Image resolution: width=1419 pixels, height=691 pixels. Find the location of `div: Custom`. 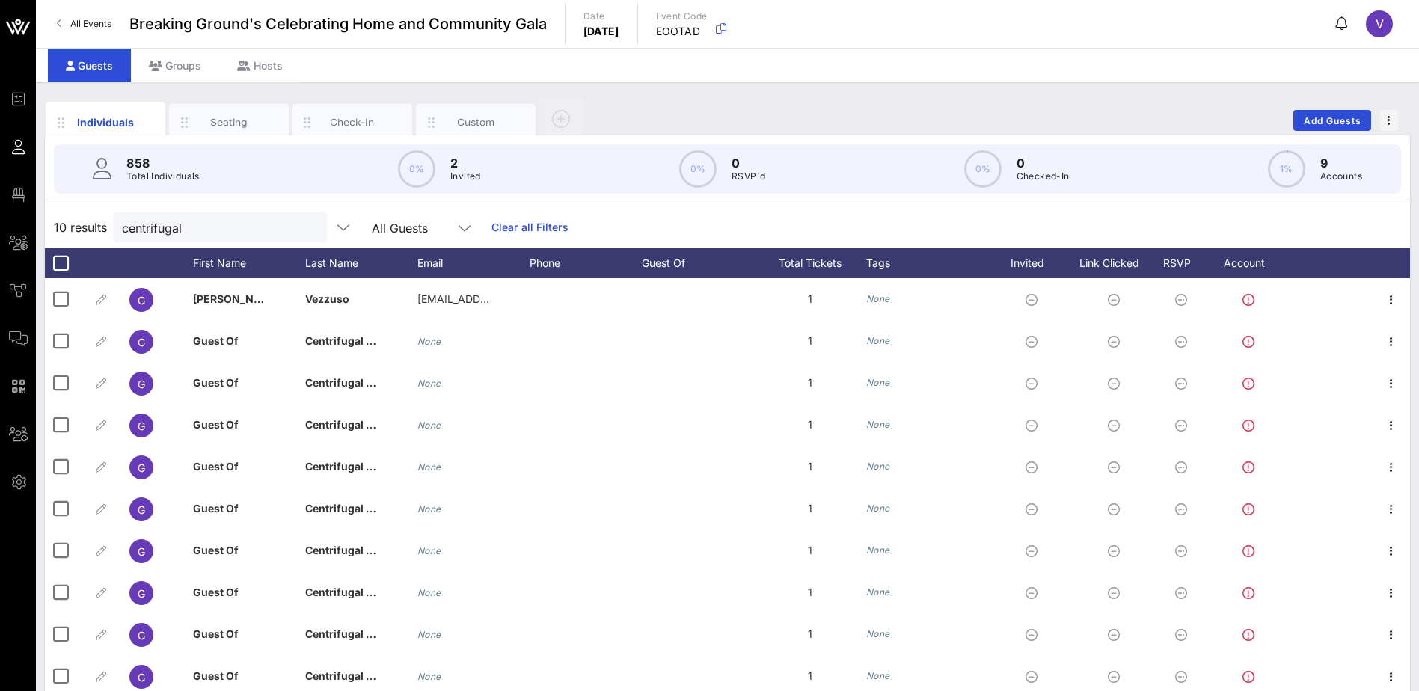

div: Custom is located at coordinates (476, 122).